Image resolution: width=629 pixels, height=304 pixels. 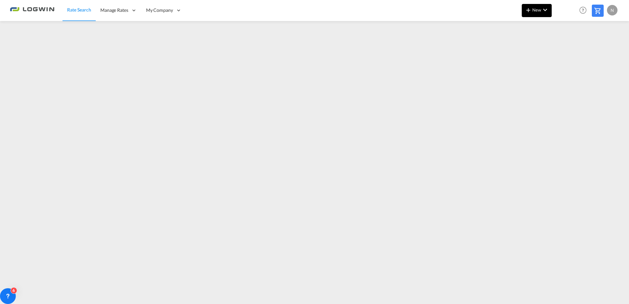 What do you see at coordinates (32, 10) in the screenshot?
I see `img: 2761ae10d95411efa20a1f5e0282d2d7.png` at bounding box center [32, 10].